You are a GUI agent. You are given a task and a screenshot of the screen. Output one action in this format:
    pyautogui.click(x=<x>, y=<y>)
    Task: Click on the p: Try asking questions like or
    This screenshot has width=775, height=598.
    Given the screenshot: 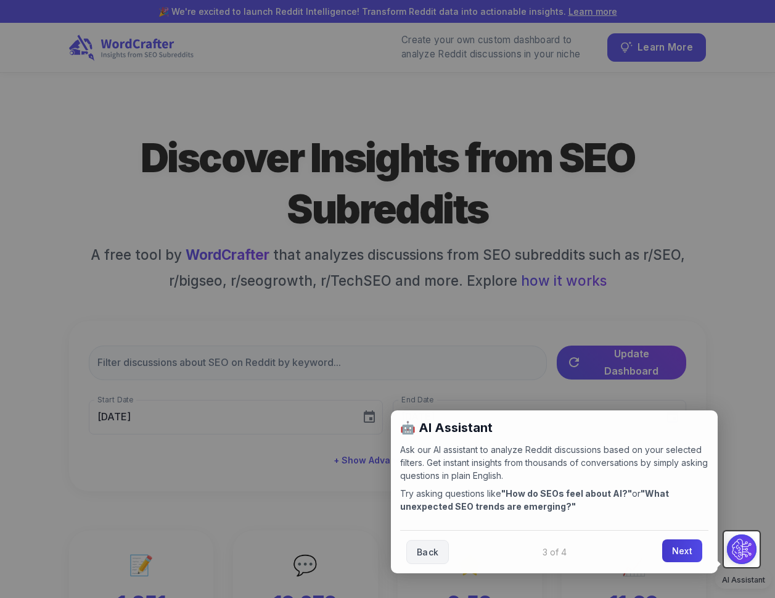 What is the action you would take?
    pyautogui.click(x=555, y=500)
    